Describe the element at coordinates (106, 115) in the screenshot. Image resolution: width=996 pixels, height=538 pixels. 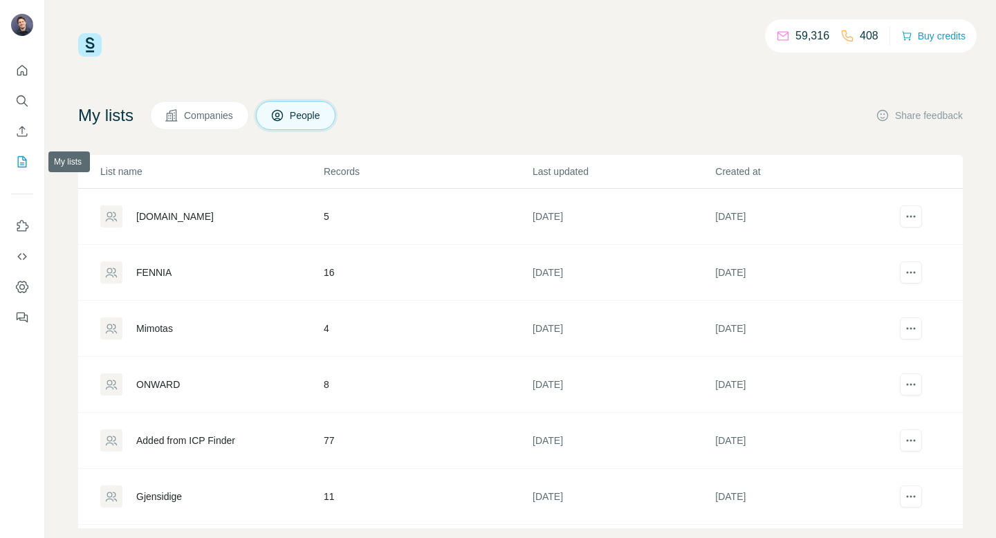
I see `h4: My lists` at that location.